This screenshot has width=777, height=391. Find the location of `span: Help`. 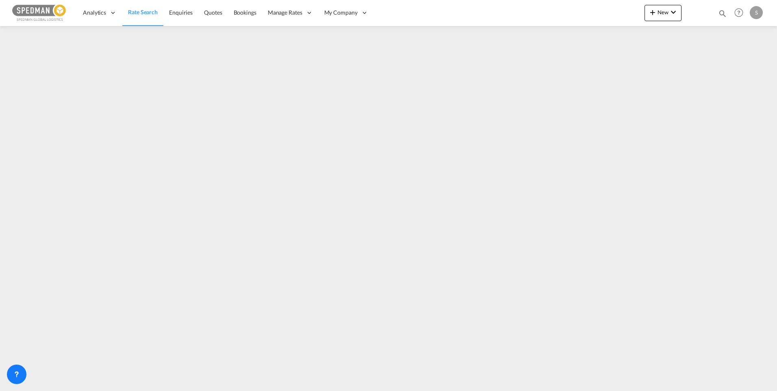

span: Help is located at coordinates (739, 13).